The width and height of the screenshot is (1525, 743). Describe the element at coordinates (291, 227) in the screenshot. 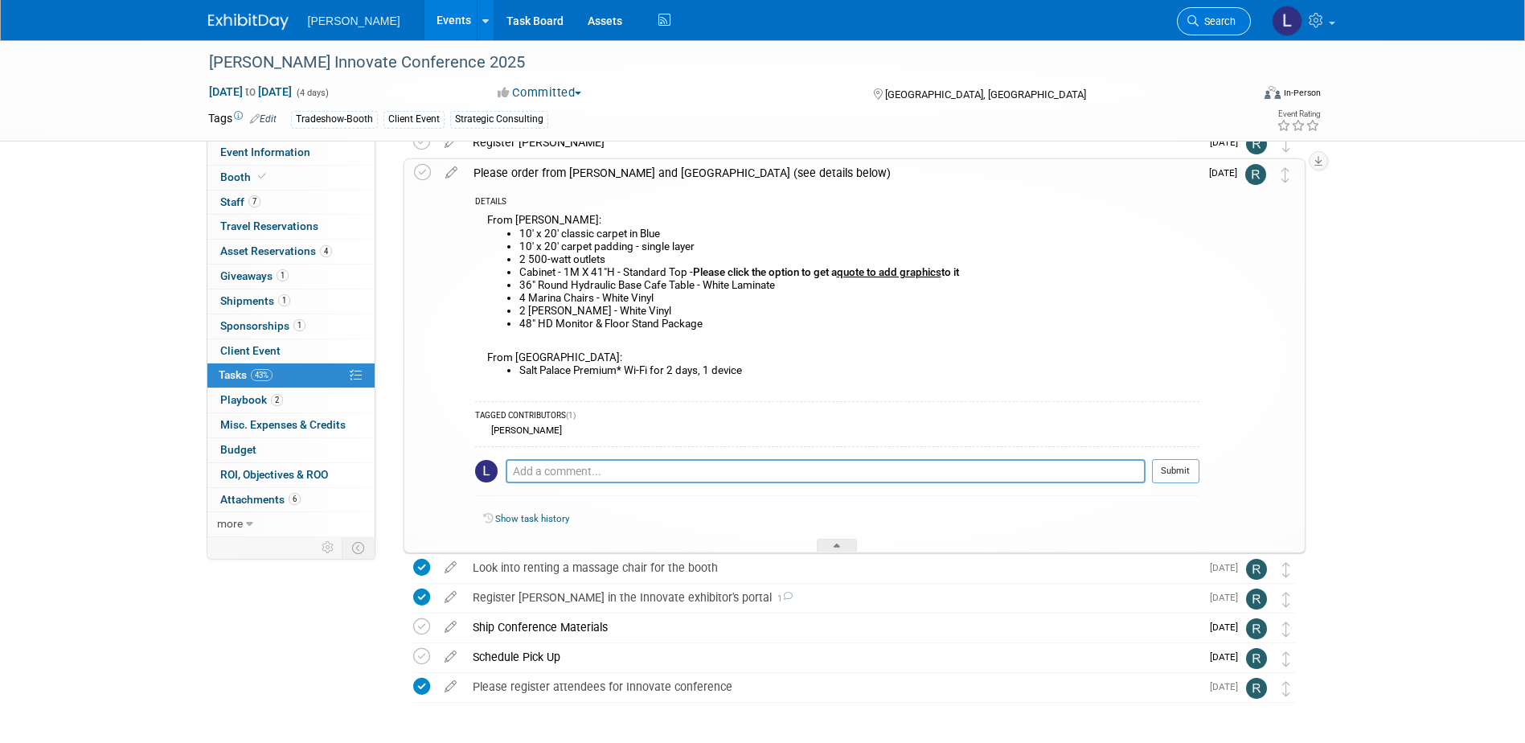

I see `a: Travel Reservations` at that location.